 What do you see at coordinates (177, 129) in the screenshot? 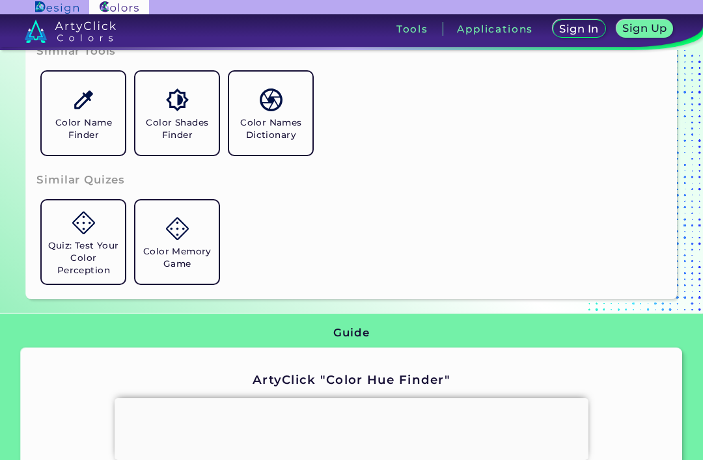
I see `h5: Color Shades Finder` at bounding box center [177, 129].